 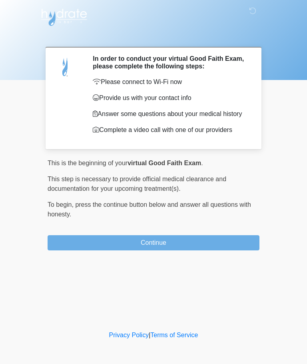 I want to click on img: Agent Avatar, so click(x=66, y=67).